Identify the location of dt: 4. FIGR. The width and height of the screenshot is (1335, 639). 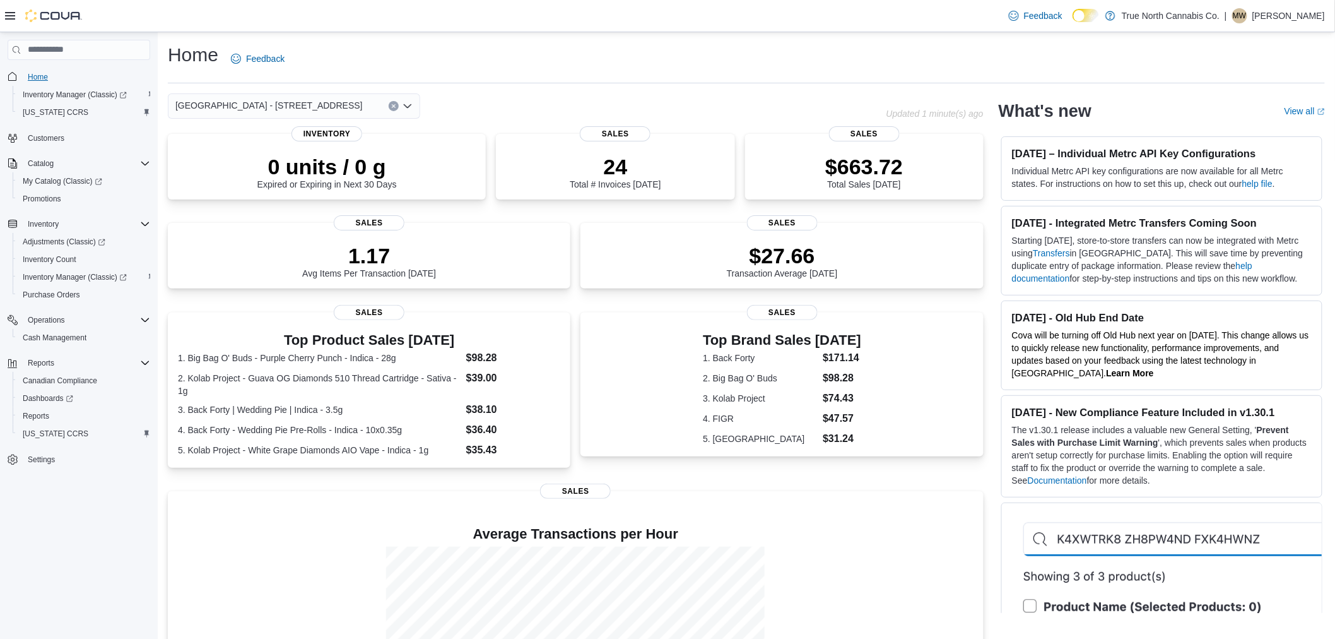
(760, 418).